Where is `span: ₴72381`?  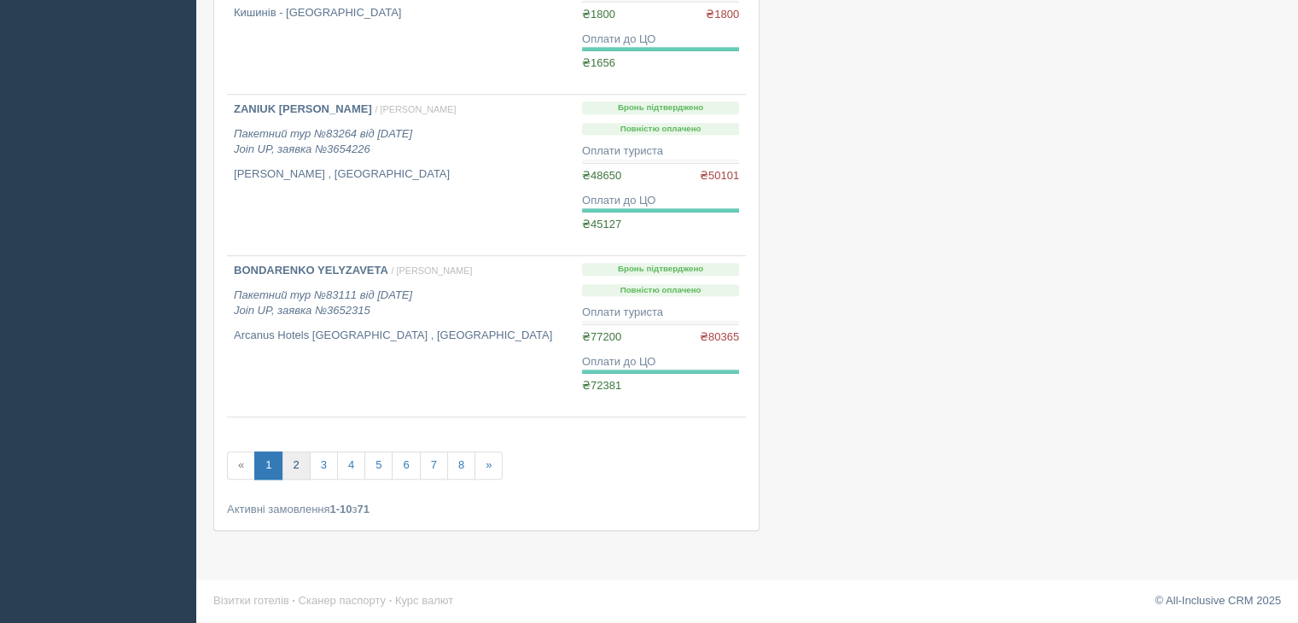 span: ₴72381 is located at coordinates (601, 385).